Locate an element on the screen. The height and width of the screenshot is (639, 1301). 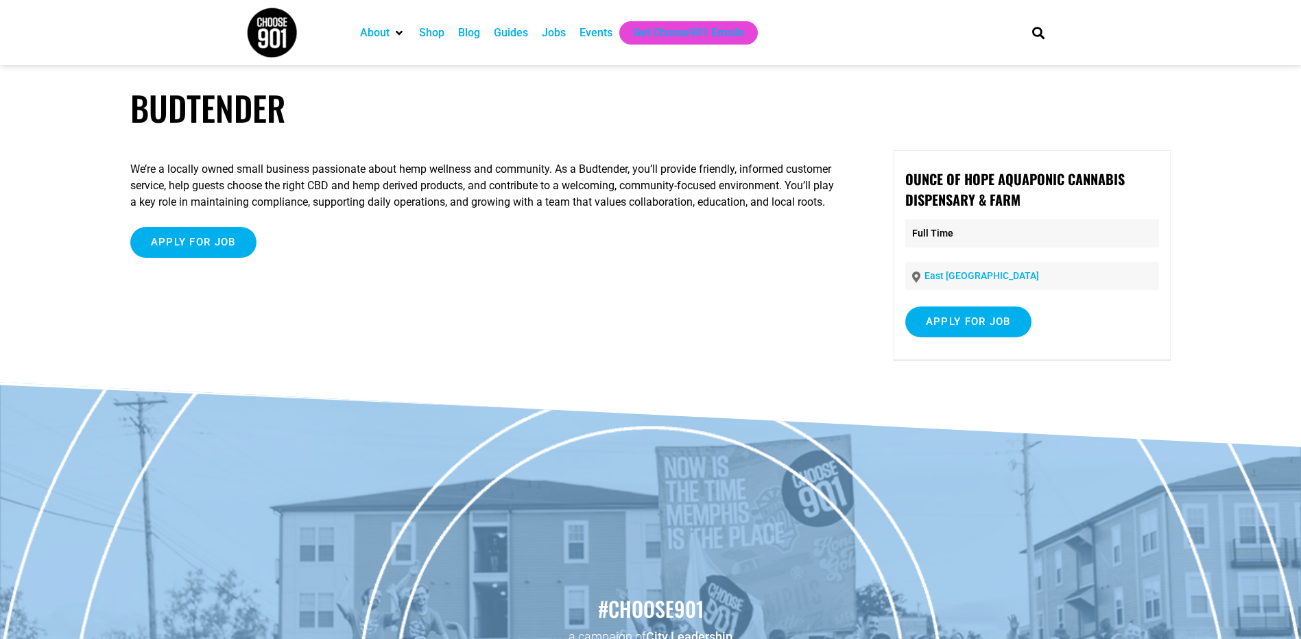
strong: Ounce of Hope Aquaponic Cannabis Dispensary & Farm is located at coordinates (1015, 189).